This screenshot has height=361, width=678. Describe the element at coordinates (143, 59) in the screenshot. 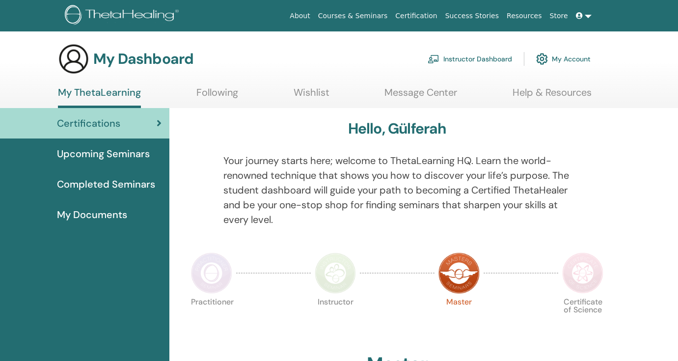

I see `h3: My Dashboard` at that location.